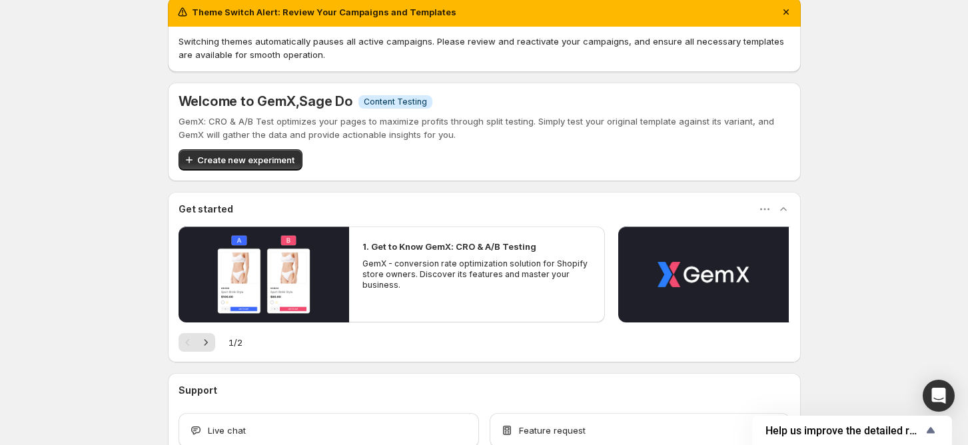  Describe the element at coordinates (324, 101) in the screenshot. I see `span: , Sage Do` at that location.